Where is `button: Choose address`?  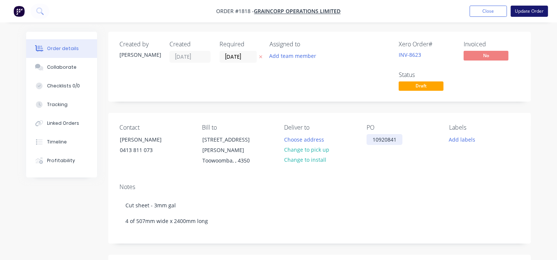 button: Choose address is located at coordinates (304, 139).